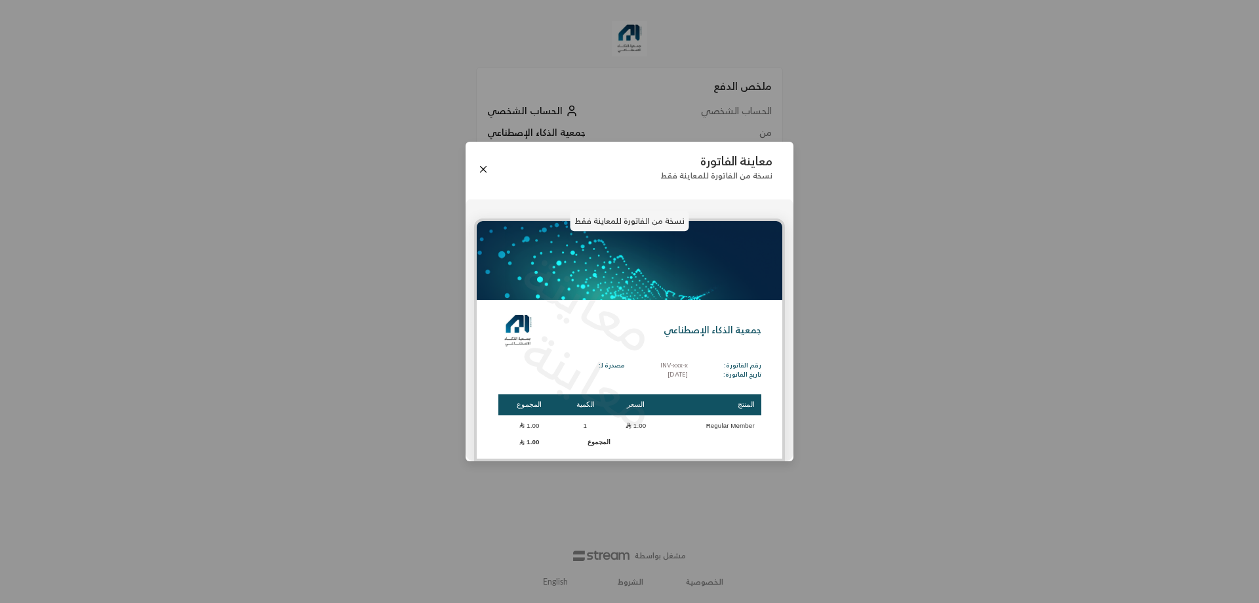  Describe the element at coordinates (630, 260) in the screenshot. I see `img: header_mtnhr.png` at that location.